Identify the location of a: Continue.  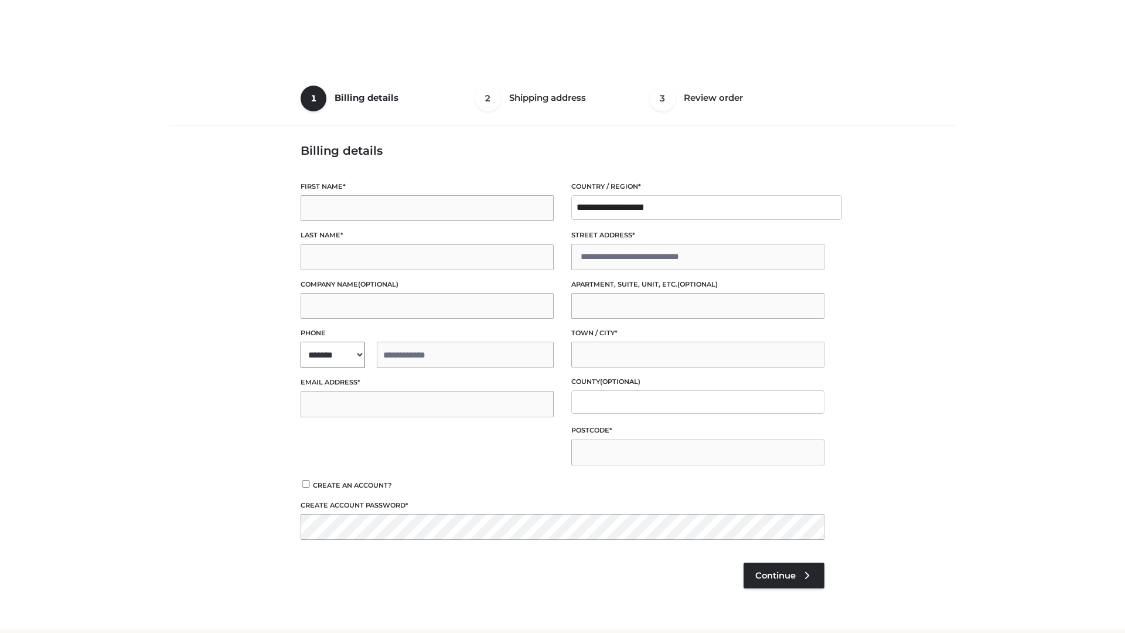
(784, 575).